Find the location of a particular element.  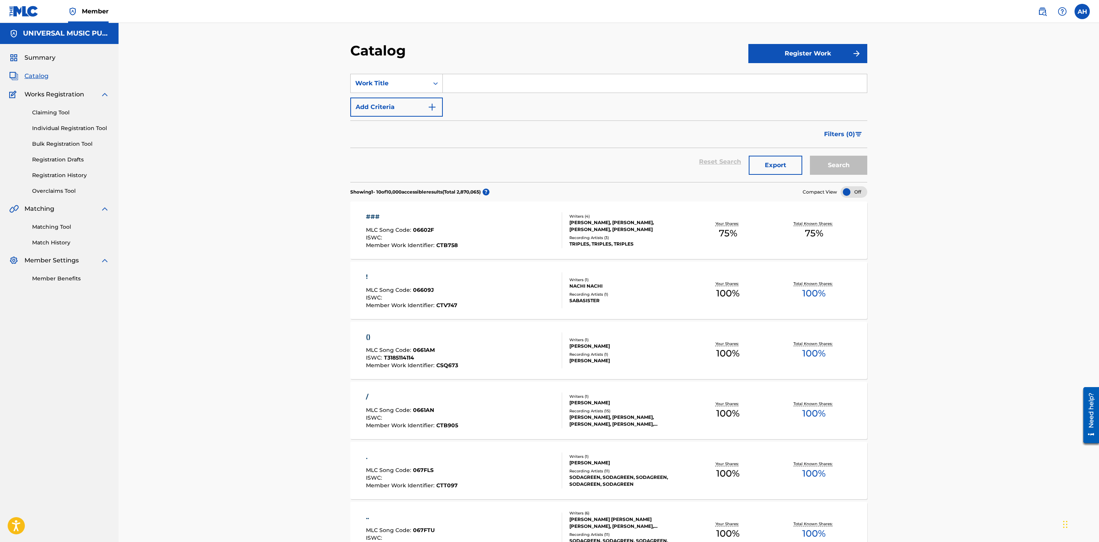

a: Claiming Tool is located at coordinates (71, 112).